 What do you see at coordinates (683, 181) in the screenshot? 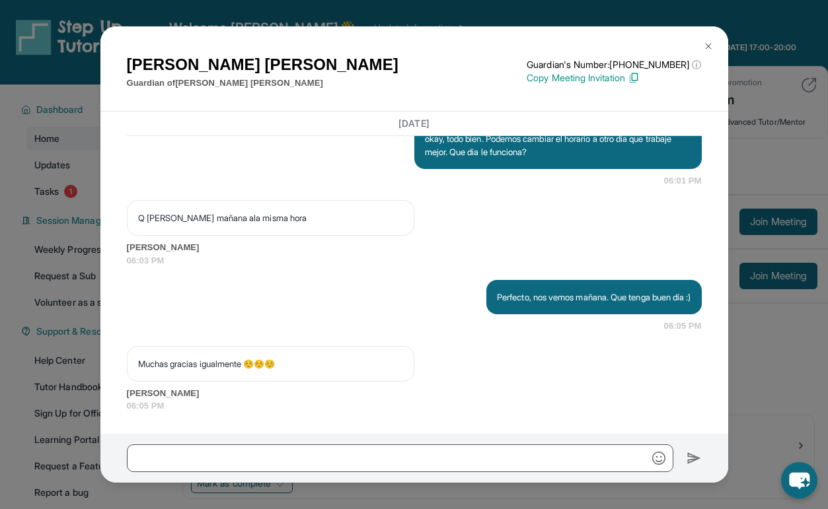
I see `span: 06:01 PM` at bounding box center [683, 181].